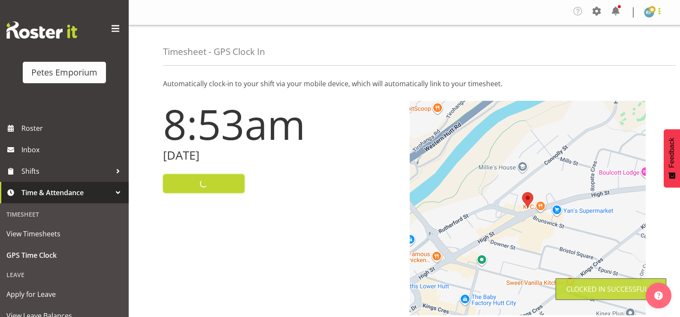 Image resolution: width=680 pixels, height=317 pixels. What do you see at coordinates (610, 289) in the screenshot?
I see `div: Clocked in Successfully` at bounding box center [610, 289].